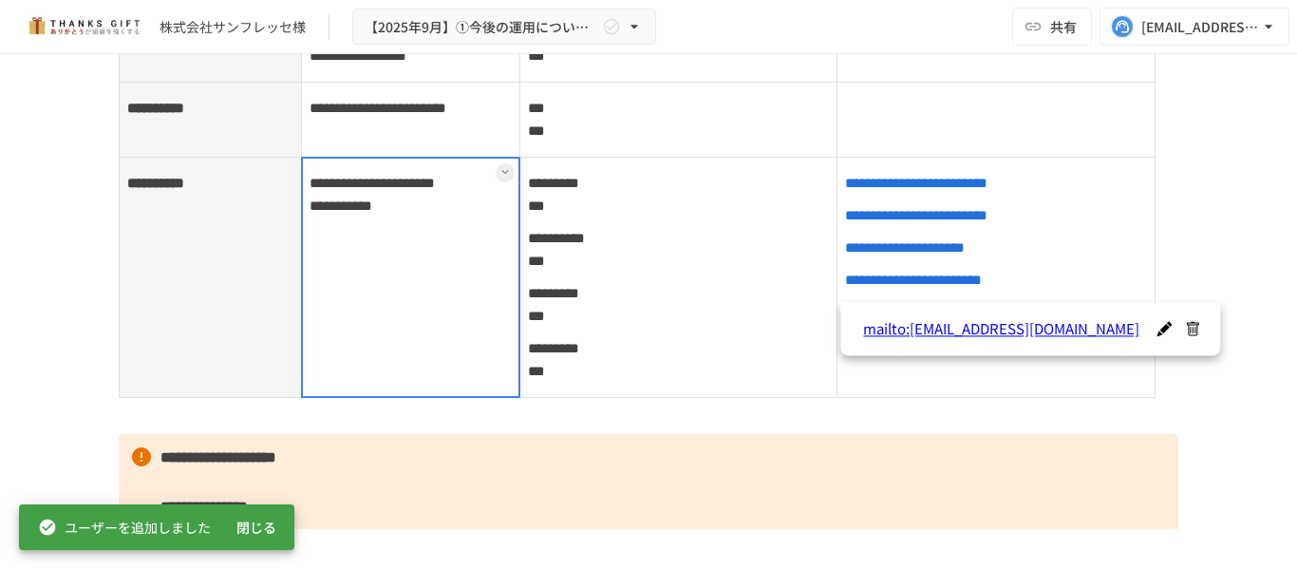 The image size is (1297, 569). What do you see at coordinates (124, 527) in the screenshot?
I see `div: ユーザーを追加しました` at bounding box center [124, 527].